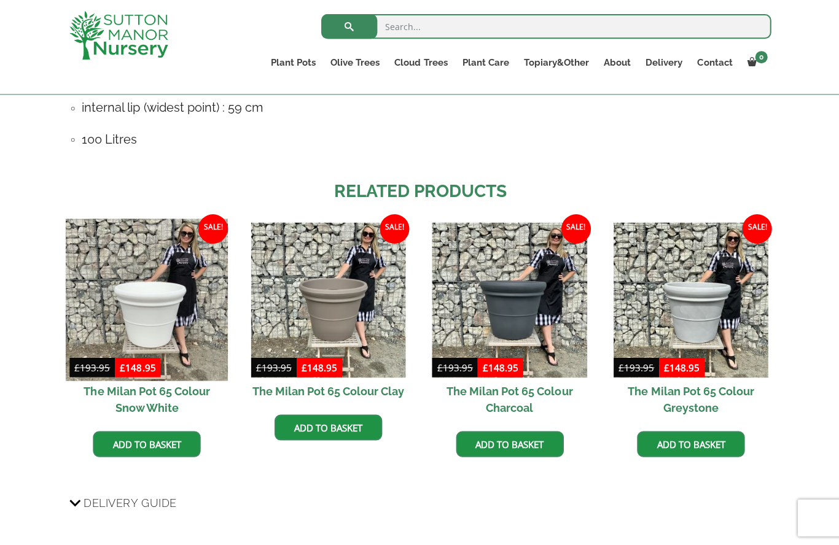 The image size is (839, 545). What do you see at coordinates (484, 64) in the screenshot?
I see `a: Plant Care` at bounding box center [484, 64].